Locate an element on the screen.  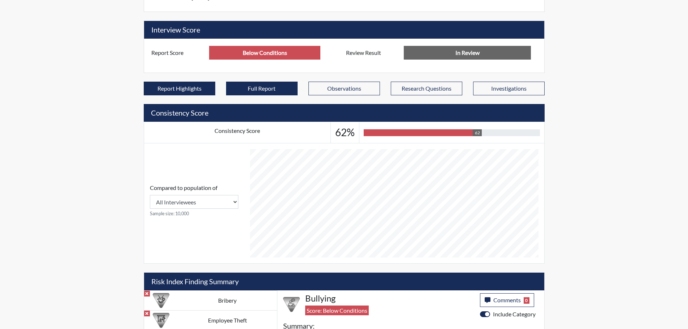
div: Consistency Score comparison among population is located at coordinates (194, 200).